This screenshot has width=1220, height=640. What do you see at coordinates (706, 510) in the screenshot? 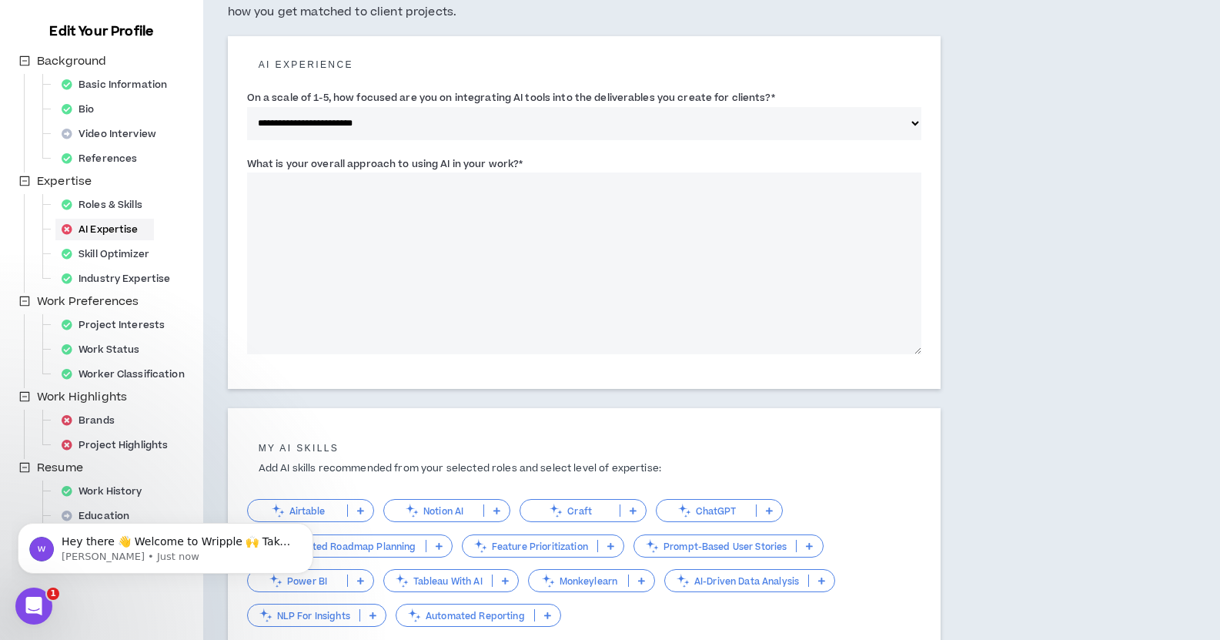
I see `p: ChatGPT` at bounding box center [706, 510].